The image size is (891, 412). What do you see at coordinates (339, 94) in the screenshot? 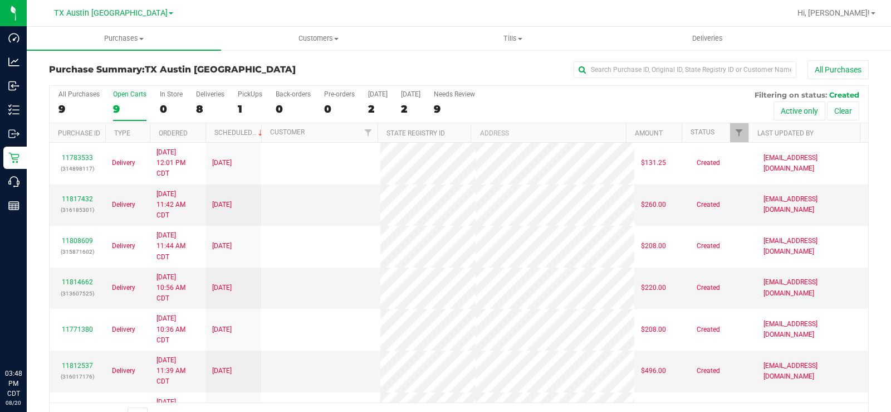
I see `div: Pre-orders` at bounding box center [339, 94].